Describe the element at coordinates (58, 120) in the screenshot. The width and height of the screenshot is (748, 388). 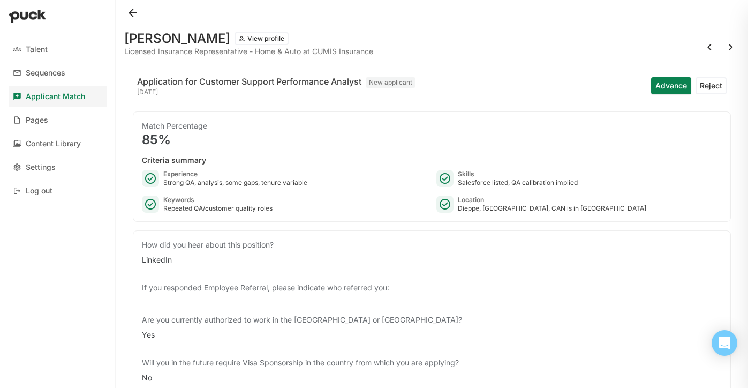
I see `a: Pages` at that location.